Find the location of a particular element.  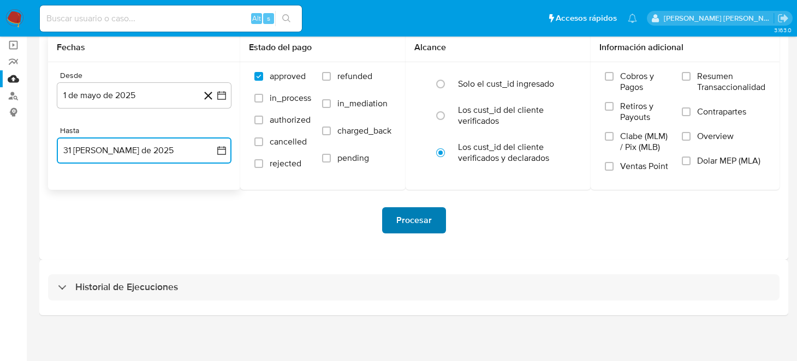

span: Accesos rápidos is located at coordinates (586, 18).